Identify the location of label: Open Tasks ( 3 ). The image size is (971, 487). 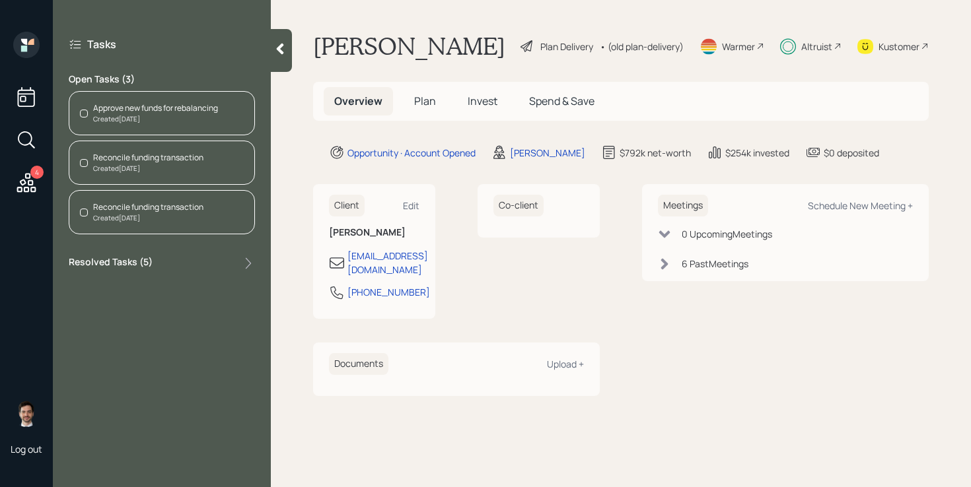
(162, 79).